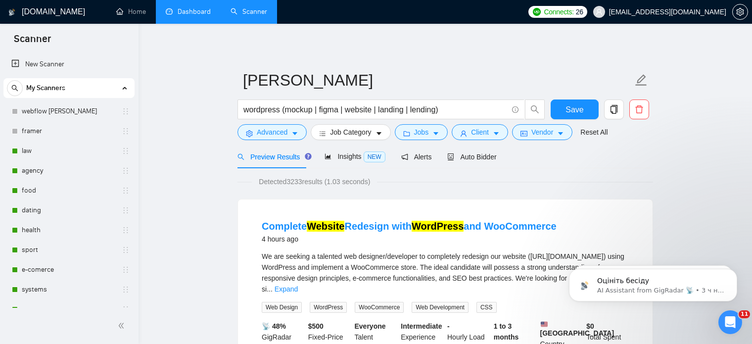  I want to click on span: notification, so click(405, 157).